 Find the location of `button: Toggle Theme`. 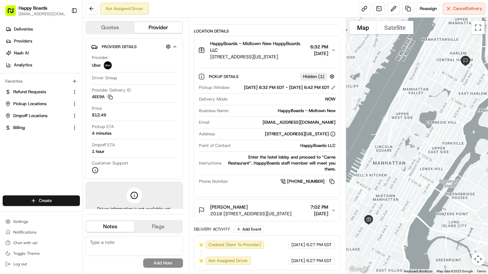

button: Toggle Theme is located at coordinates (41, 253).